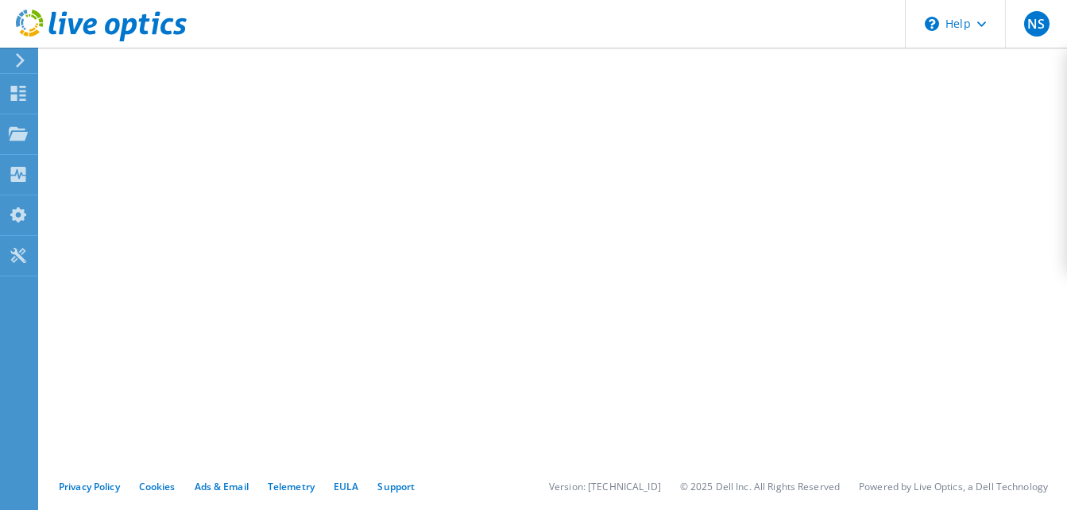  I want to click on a: Cookies, so click(157, 486).